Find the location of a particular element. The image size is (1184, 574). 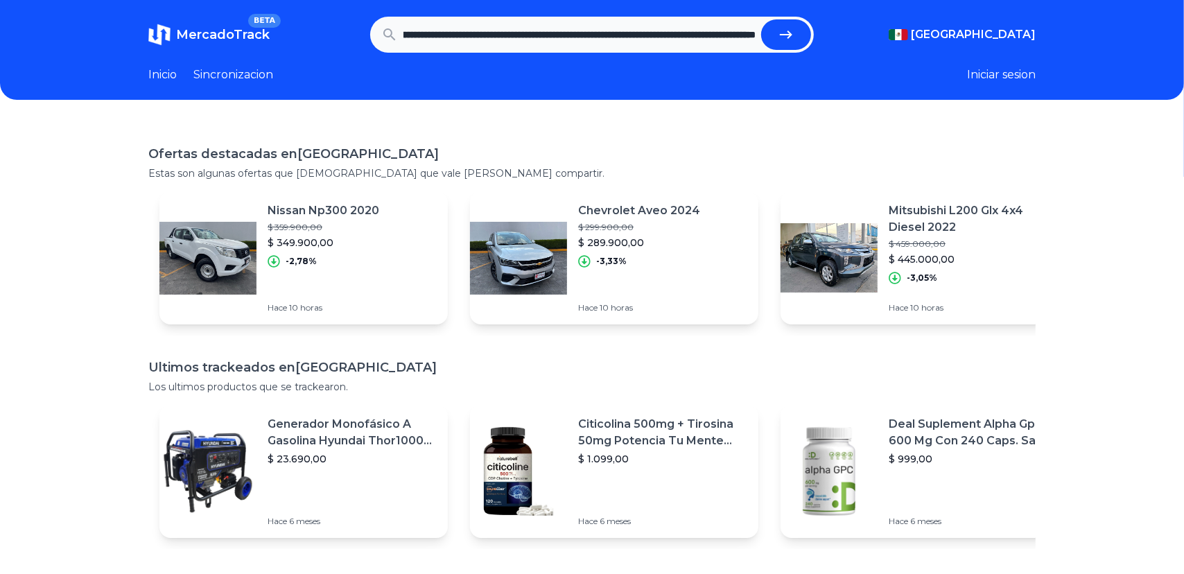

p: Citicolina 500mg + Tirosina 50mg Potencia Tu Mente (120caps) Sabor Sin Sabor is located at coordinates (662, 432).